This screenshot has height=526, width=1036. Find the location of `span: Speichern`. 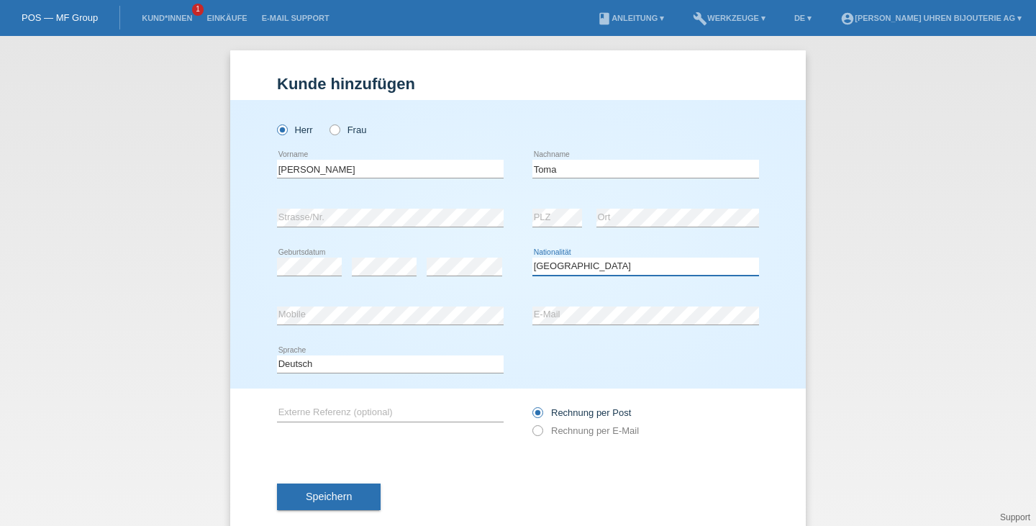

span: Speichern is located at coordinates (329, 496).